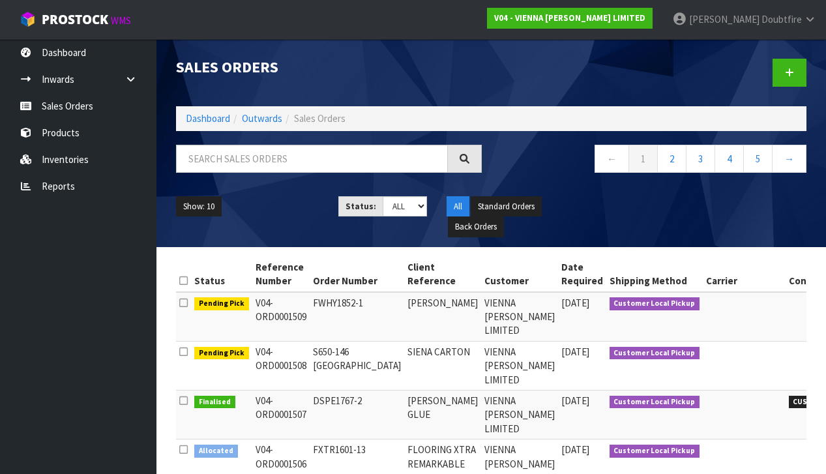 Image resolution: width=826 pixels, height=474 pixels. What do you see at coordinates (281, 274) in the screenshot?
I see `th: Reference Number` at bounding box center [281, 274].